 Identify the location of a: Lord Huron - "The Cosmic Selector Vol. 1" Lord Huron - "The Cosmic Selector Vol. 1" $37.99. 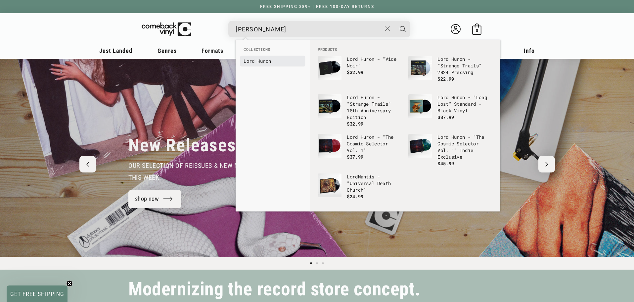
(360, 150).